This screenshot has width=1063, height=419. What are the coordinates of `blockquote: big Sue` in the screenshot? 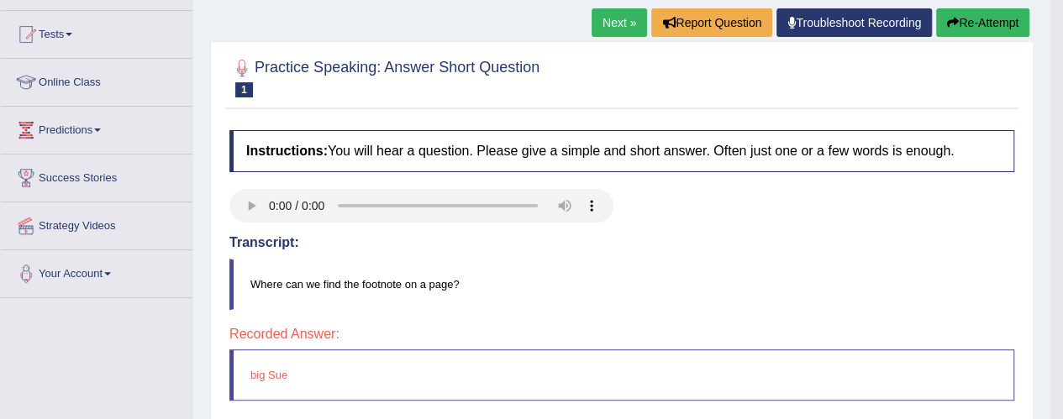 It's located at (622, 375).